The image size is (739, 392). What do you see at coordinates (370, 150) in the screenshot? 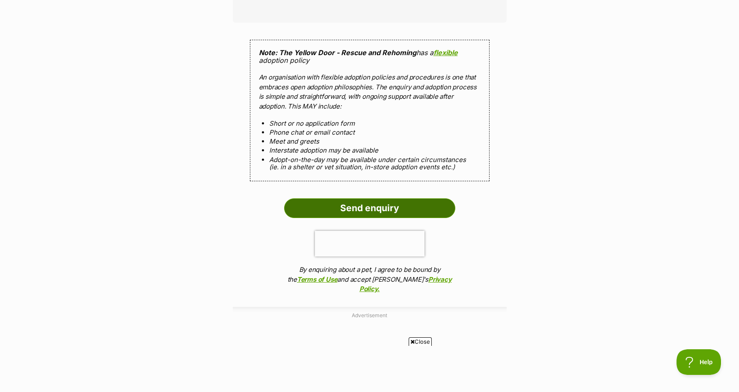
I see `li: Interstate adoption may be available` at bounding box center [370, 150].